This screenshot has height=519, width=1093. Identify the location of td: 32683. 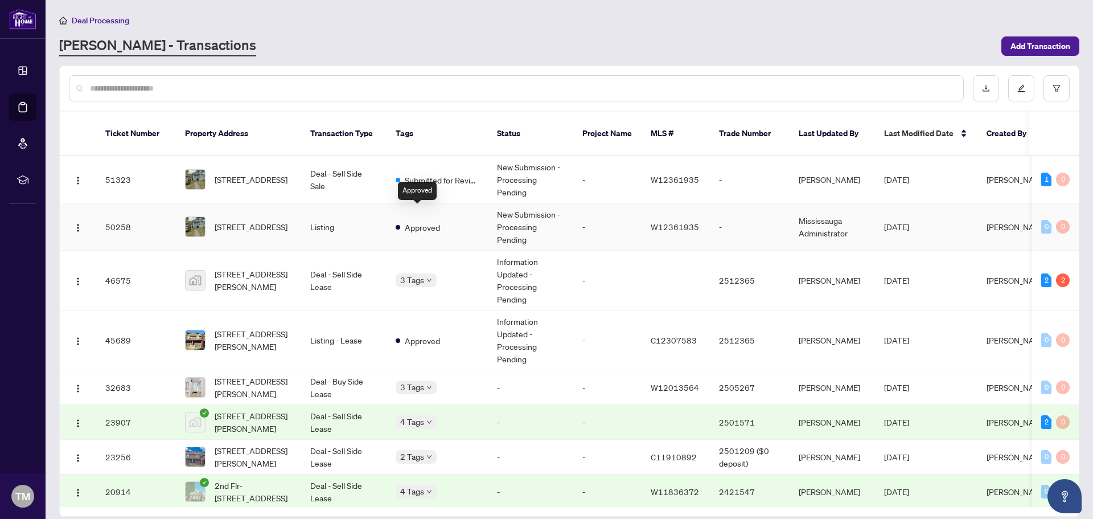
(136, 387).